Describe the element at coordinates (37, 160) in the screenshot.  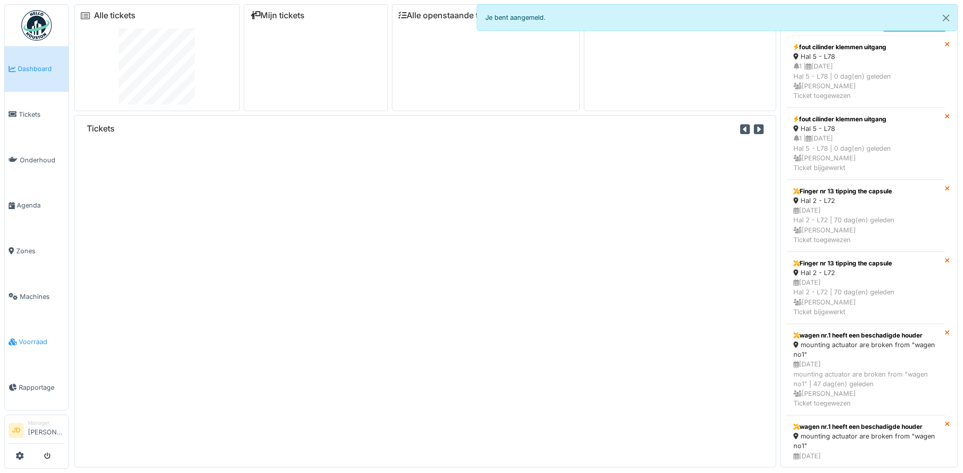
I see `a: Onderhoud` at that location.